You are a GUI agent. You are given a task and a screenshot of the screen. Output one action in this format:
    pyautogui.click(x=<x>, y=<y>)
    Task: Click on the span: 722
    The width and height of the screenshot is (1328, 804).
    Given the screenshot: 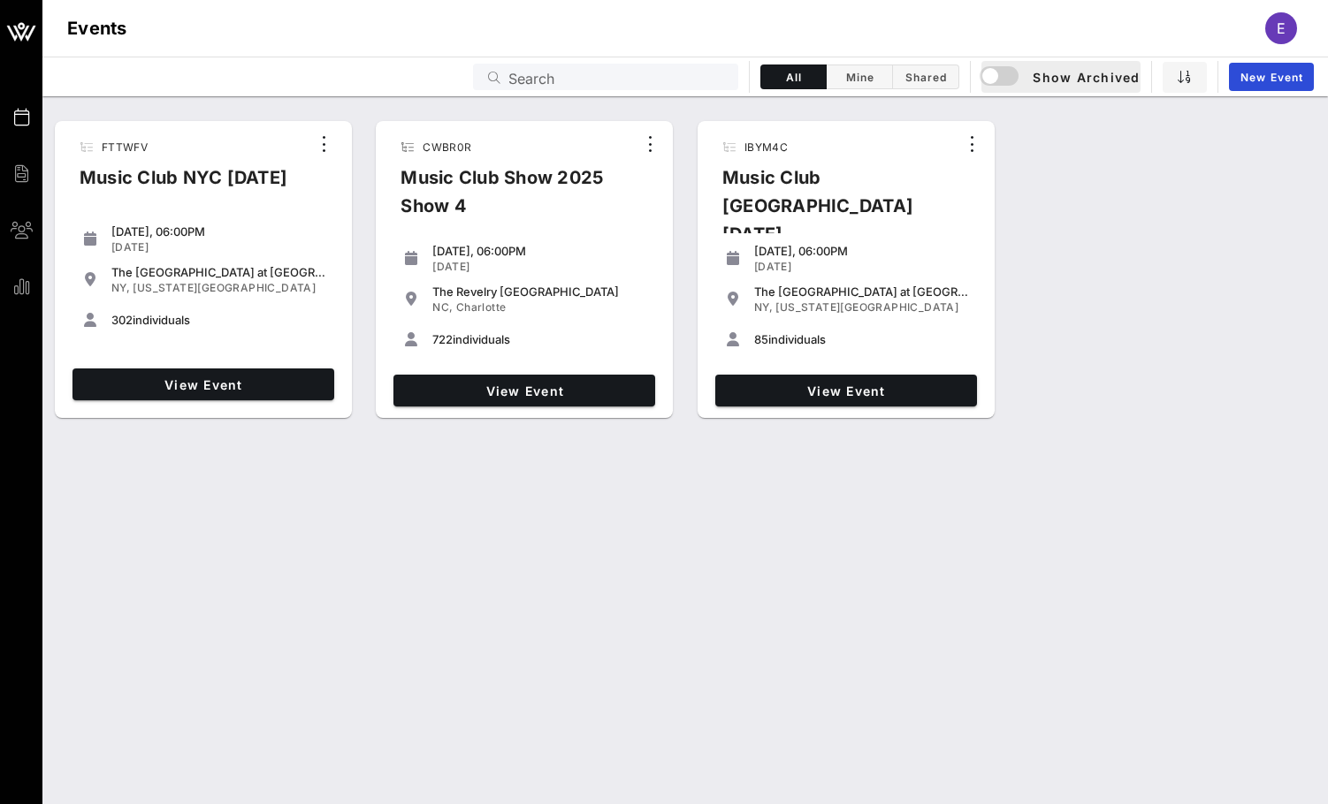 What is the action you would take?
    pyautogui.click(x=442, y=339)
    